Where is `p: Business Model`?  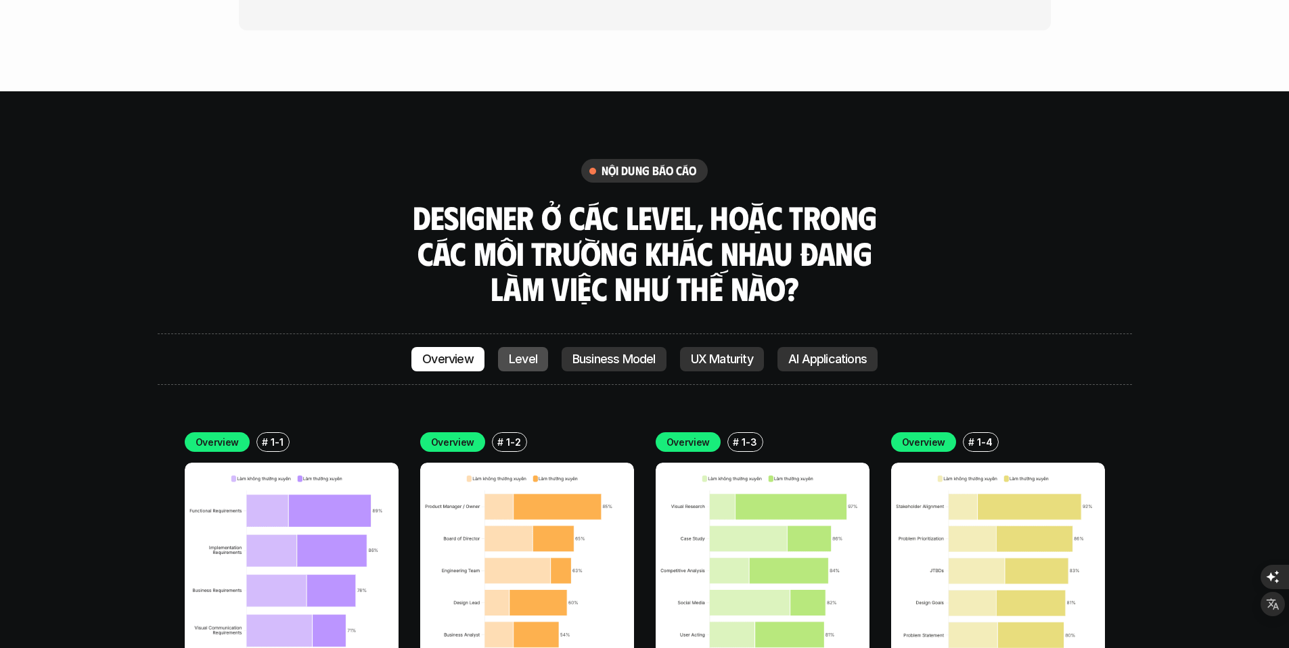
p: Business Model is located at coordinates (614, 359).